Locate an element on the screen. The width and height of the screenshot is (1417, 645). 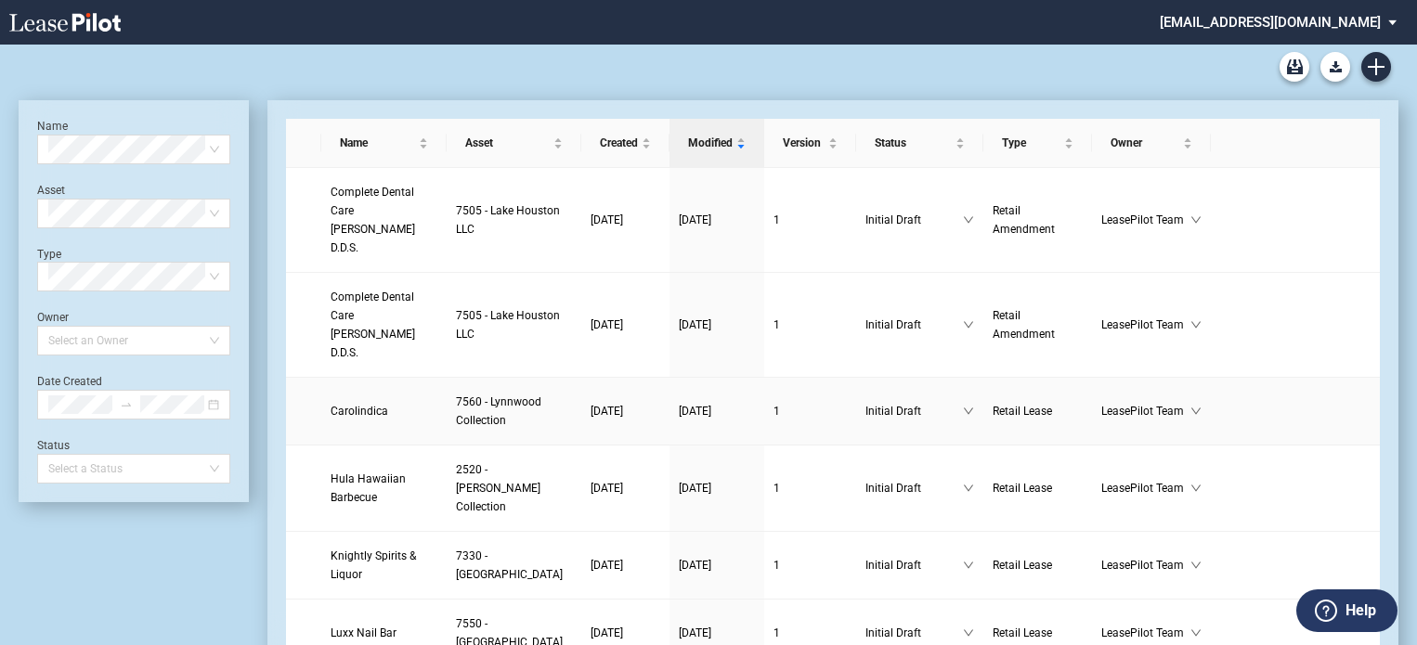
span: Luxx Nail Bar is located at coordinates (363, 633).